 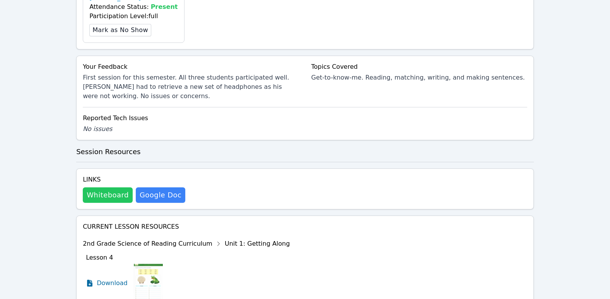 What do you see at coordinates (120, 30) in the screenshot?
I see `button: Mark as No Show` at bounding box center [120, 30].